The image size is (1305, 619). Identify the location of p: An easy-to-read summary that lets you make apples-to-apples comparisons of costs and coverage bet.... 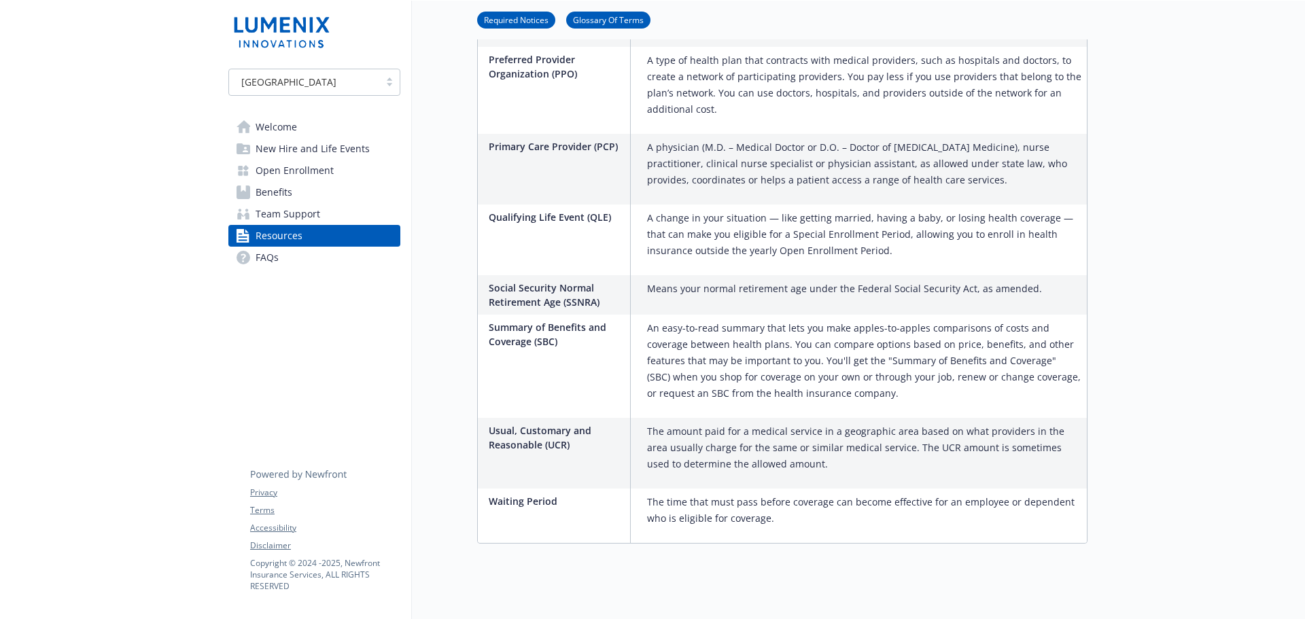
(864, 361).